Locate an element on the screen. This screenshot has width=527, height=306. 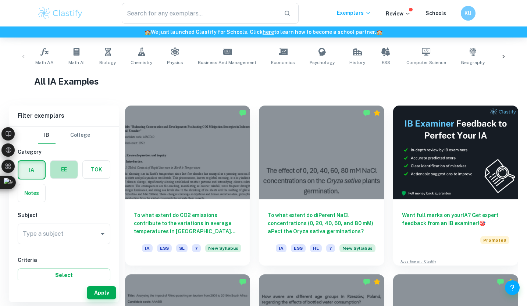
a: here is located at coordinates (268, 32).